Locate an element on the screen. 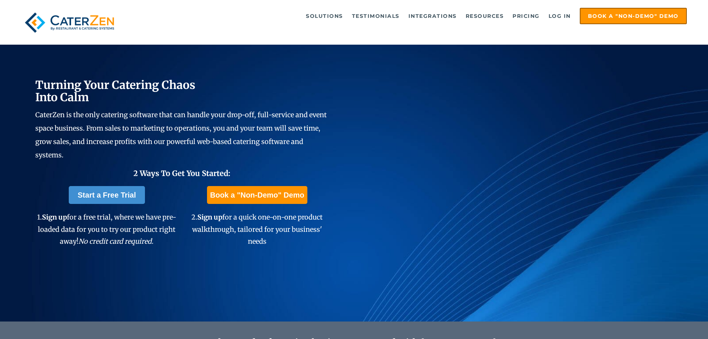  span: 2. for a quick one-on-one product walkthrough, tailored for your business' needs is located at coordinates (257, 229).